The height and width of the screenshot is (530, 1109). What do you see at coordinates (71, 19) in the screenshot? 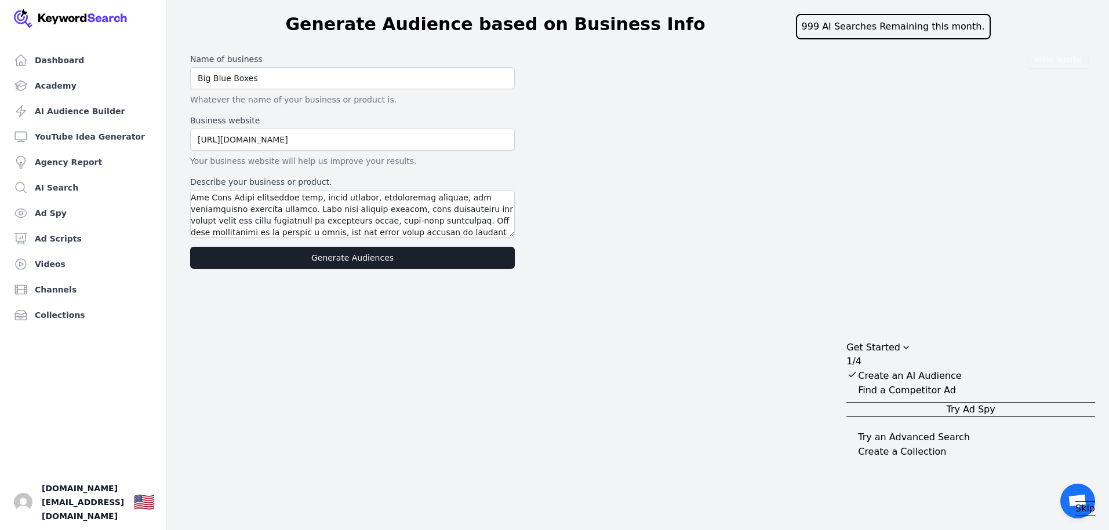
I see `img: Your Company` at bounding box center [71, 19].